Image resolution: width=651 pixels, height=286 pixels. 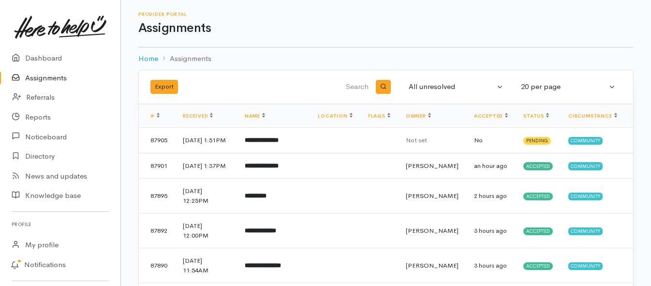 I want to click on td: 87895, so click(x=157, y=196).